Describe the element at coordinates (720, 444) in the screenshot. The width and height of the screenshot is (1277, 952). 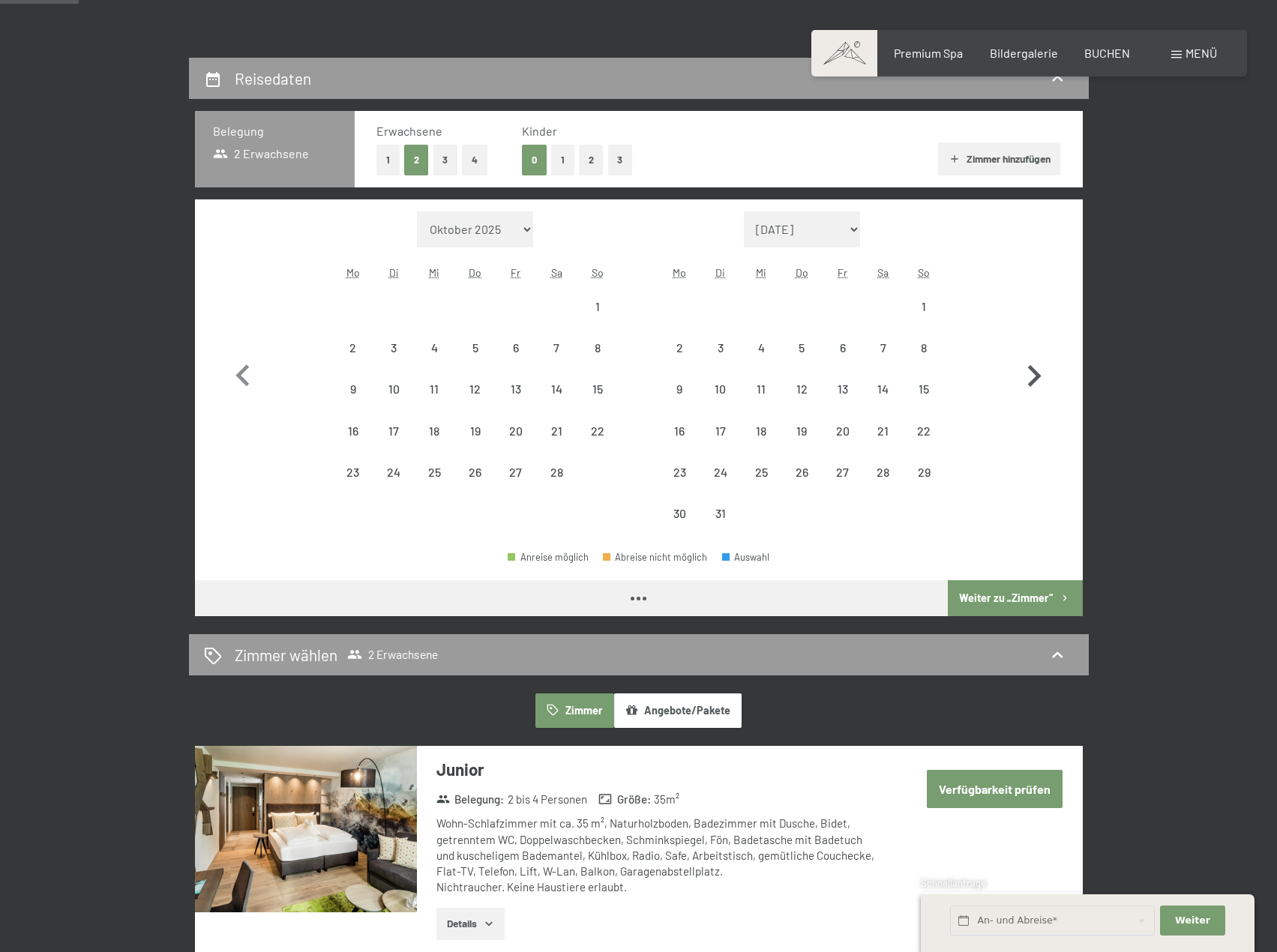
I see `div: 17` at that location.